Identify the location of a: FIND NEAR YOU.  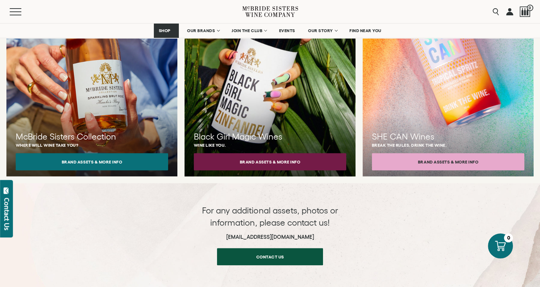
(365, 31).